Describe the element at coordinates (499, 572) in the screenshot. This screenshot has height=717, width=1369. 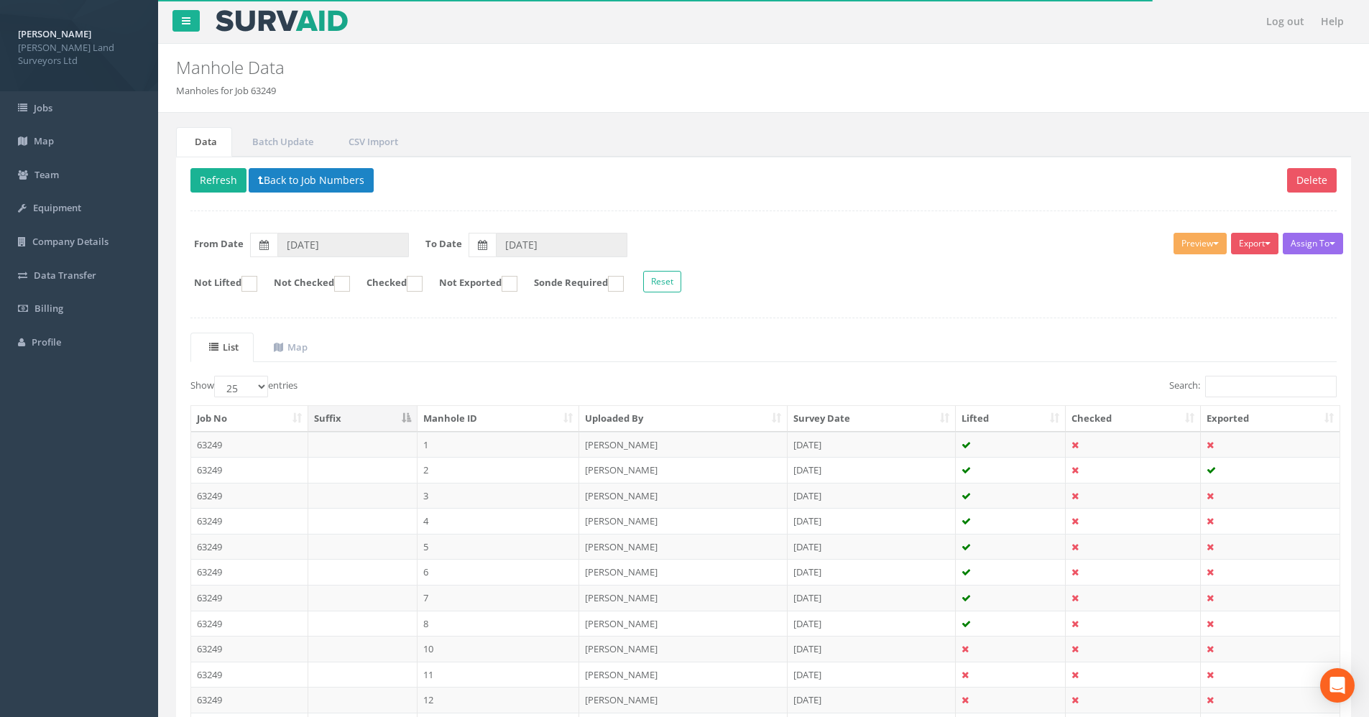
I see `td: 6` at that location.